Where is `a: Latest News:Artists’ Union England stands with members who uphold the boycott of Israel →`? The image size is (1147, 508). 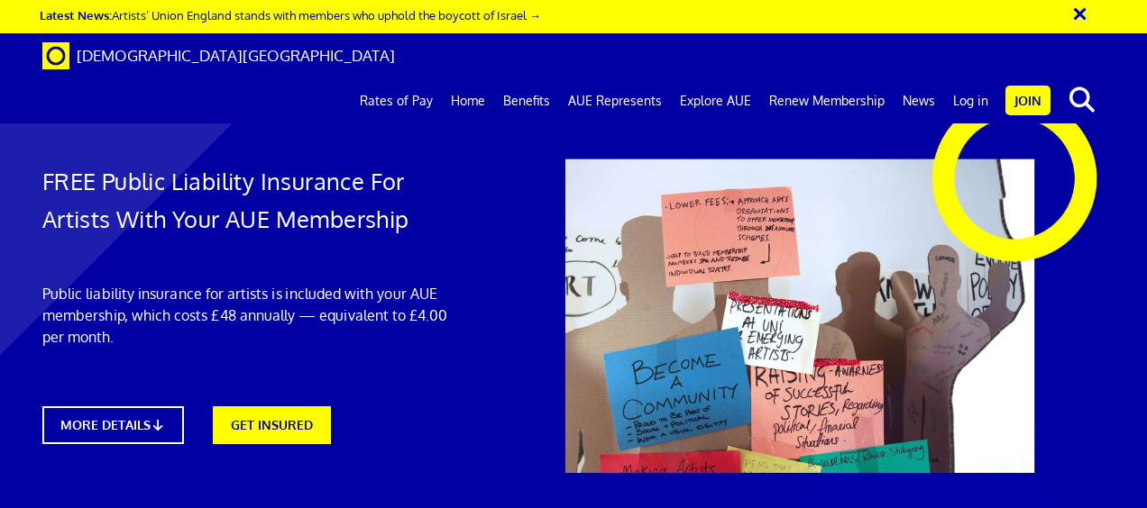
a: Latest News:Artists’ Union England stands with members who uphold the boycott of Israel → is located at coordinates (290, 14).